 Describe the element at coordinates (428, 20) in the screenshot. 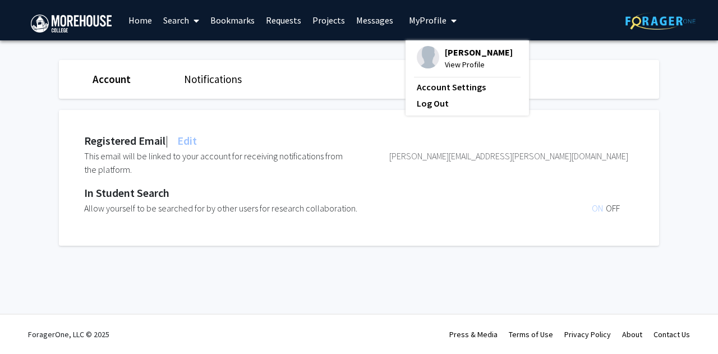

I see `span: My Profile` at that location.